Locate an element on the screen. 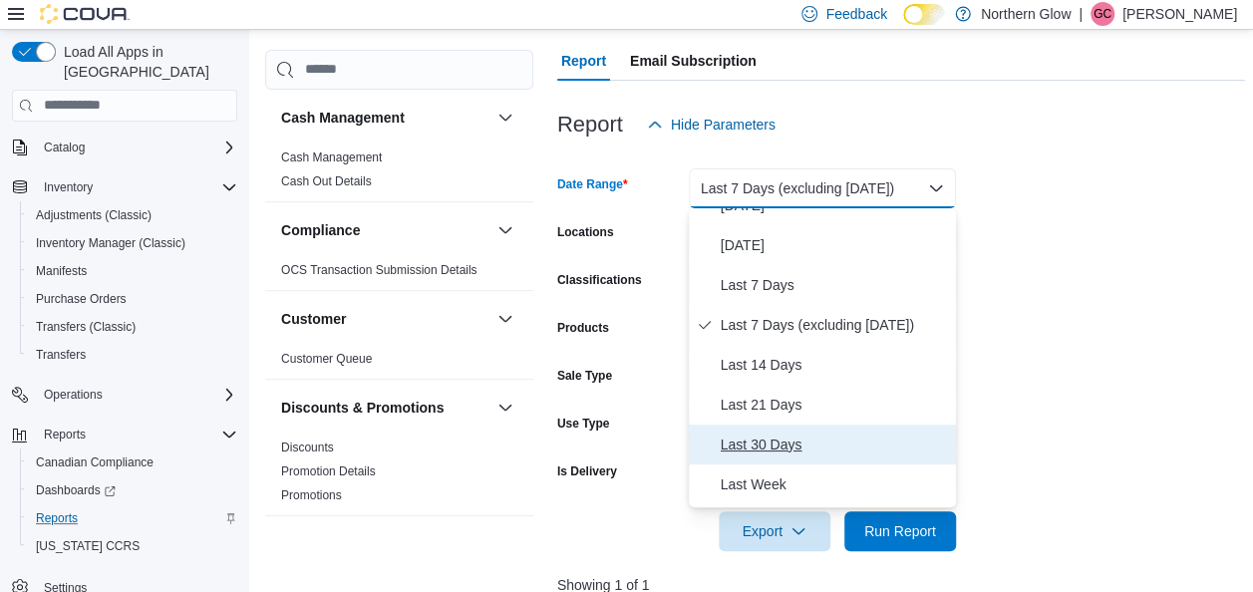 Image resolution: width=1253 pixels, height=592 pixels. a: Dashboards is located at coordinates (76, 490).